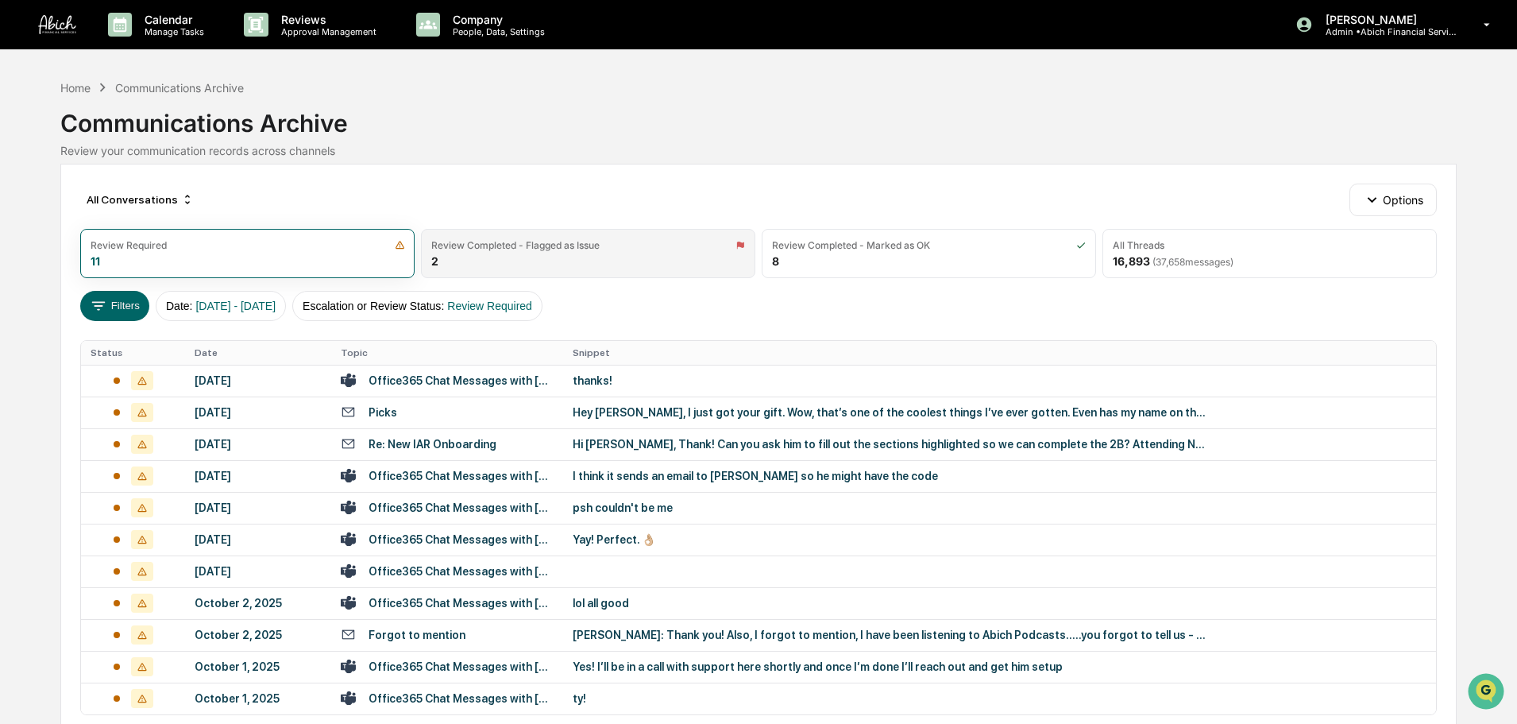  Describe the element at coordinates (152, 275) in the screenshot. I see `a: Powered byPylon` at that location.